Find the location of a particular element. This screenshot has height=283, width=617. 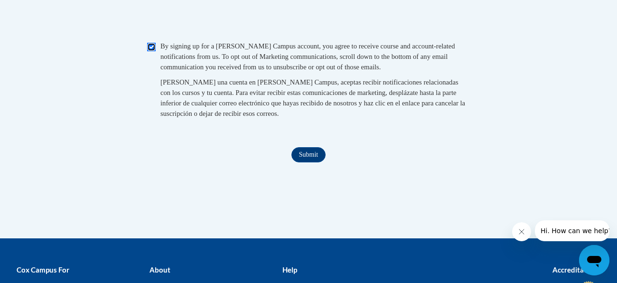

b: Accreditations is located at coordinates (577, 270).